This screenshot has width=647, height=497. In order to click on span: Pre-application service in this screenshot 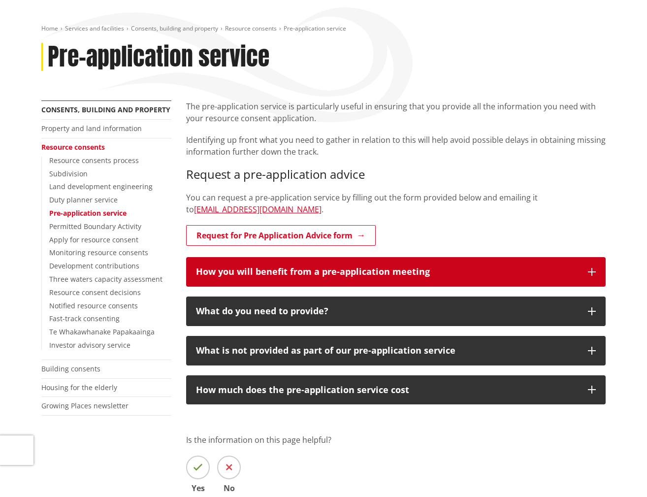, I will do `click(314, 28)`.